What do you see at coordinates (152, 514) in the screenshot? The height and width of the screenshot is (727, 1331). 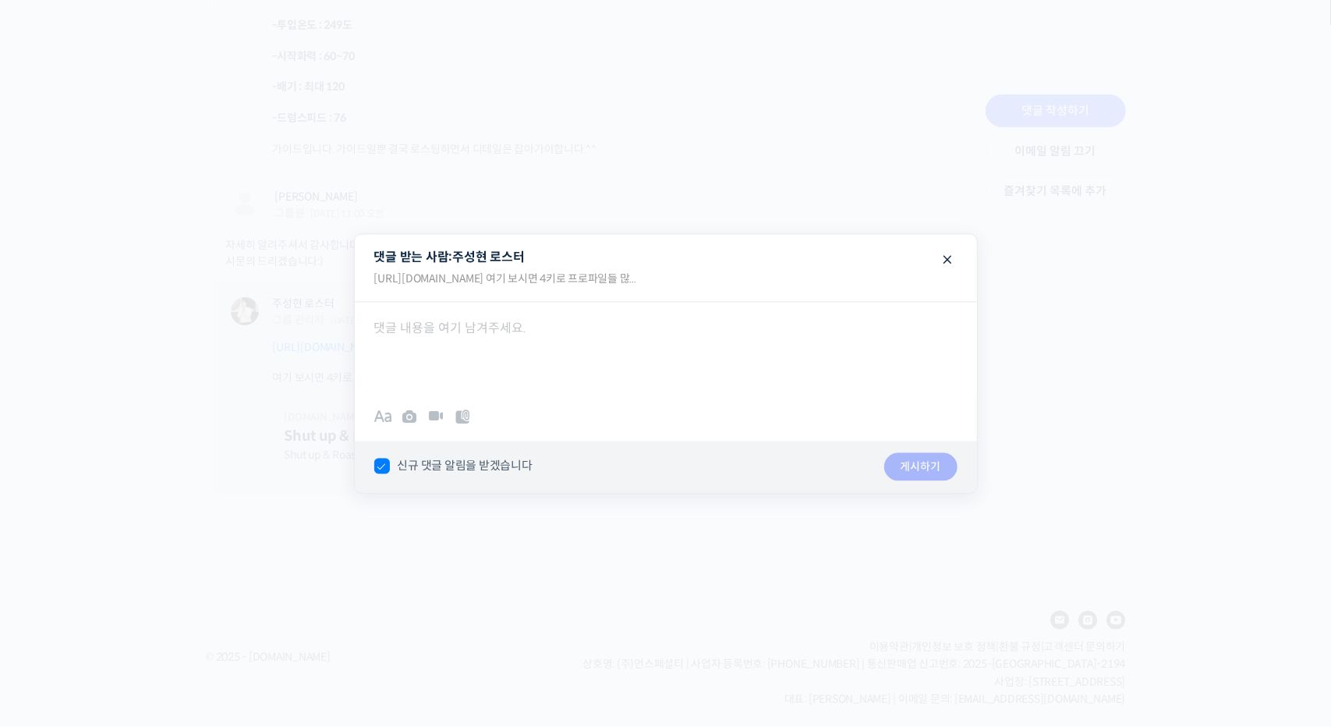 I see `a: 대화` at bounding box center [152, 514].